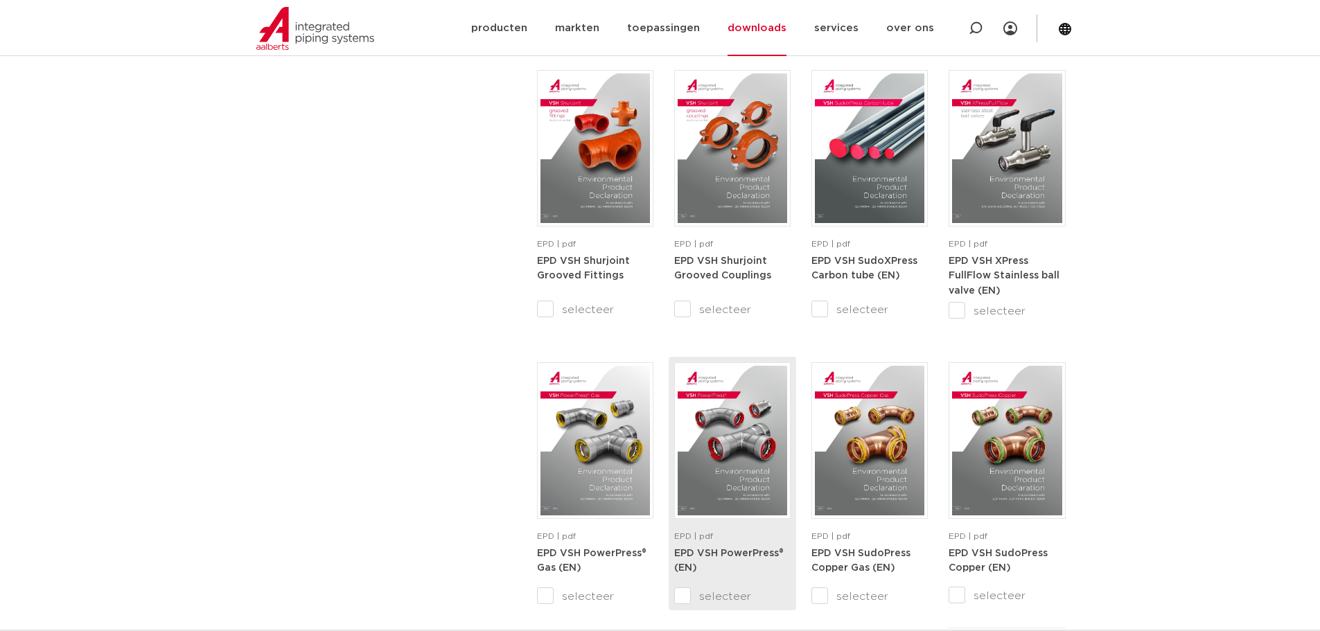 The width and height of the screenshot is (1320, 631). What do you see at coordinates (1004, 276) in the screenshot?
I see `a: EPD VSH XPress FullFlow Stainless ball valve (EN)` at bounding box center [1004, 276].